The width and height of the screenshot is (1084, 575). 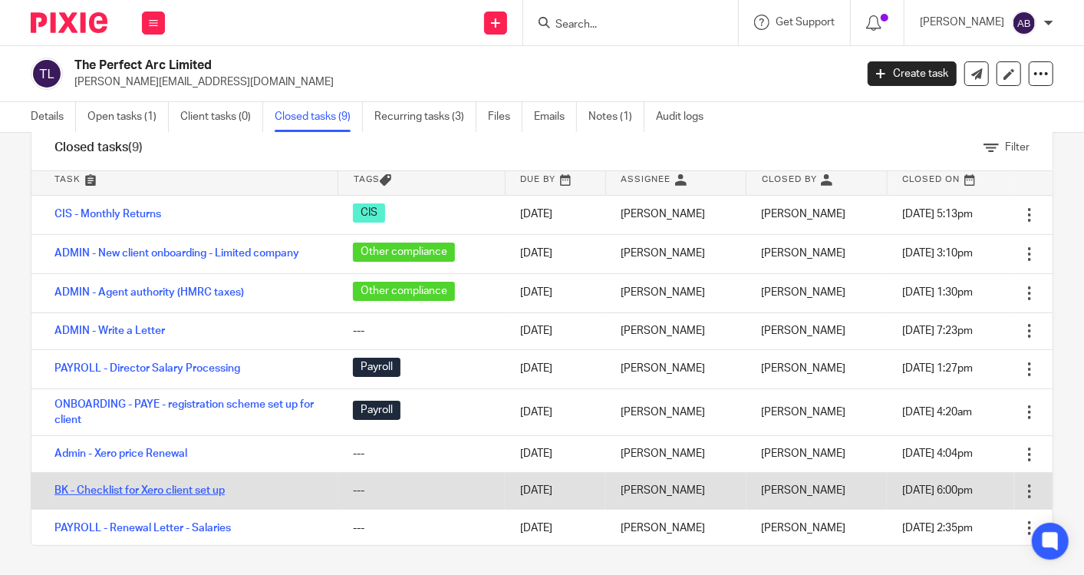 I want to click on a: Recurring tasks (3), so click(x=425, y=117).